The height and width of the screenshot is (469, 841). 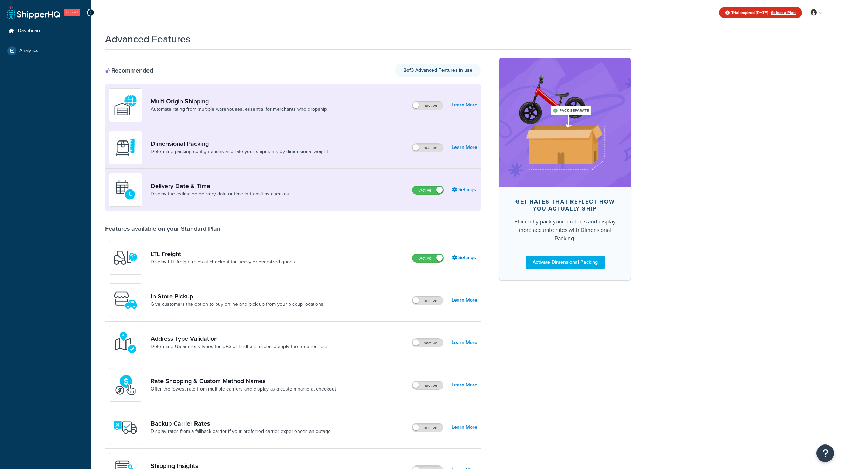 What do you see at coordinates (243, 381) in the screenshot?
I see `a: Rate Shopping & Custom Method Names` at bounding box center [243, 381].